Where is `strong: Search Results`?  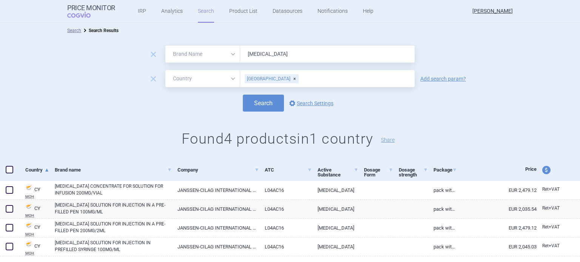 strong: Search Results is located at coordinates (103, 31).